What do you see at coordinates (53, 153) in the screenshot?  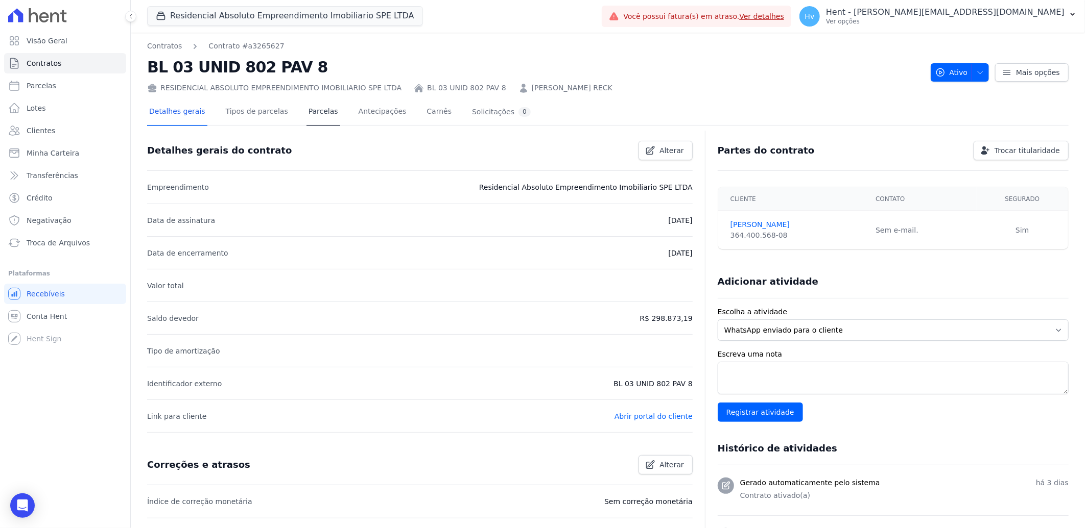 I see `span: Minha Carteira` at bounding box center [53, 153].